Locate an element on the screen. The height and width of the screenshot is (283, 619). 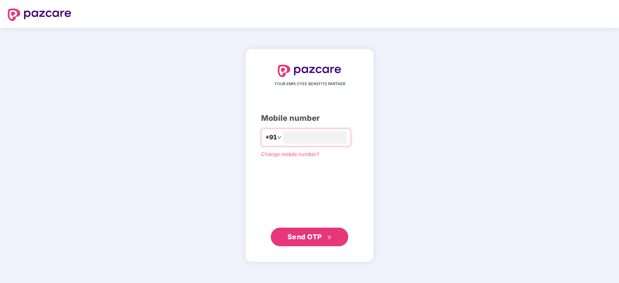
span: Send OTP is located at coordinates (305, 237).